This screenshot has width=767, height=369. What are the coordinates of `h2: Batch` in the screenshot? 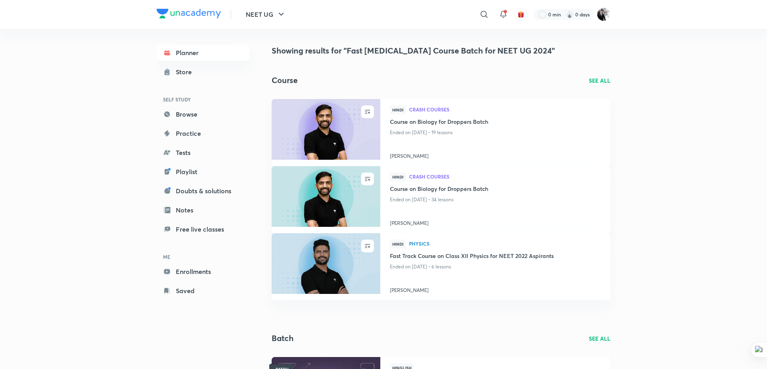 It's located at (282, 338).